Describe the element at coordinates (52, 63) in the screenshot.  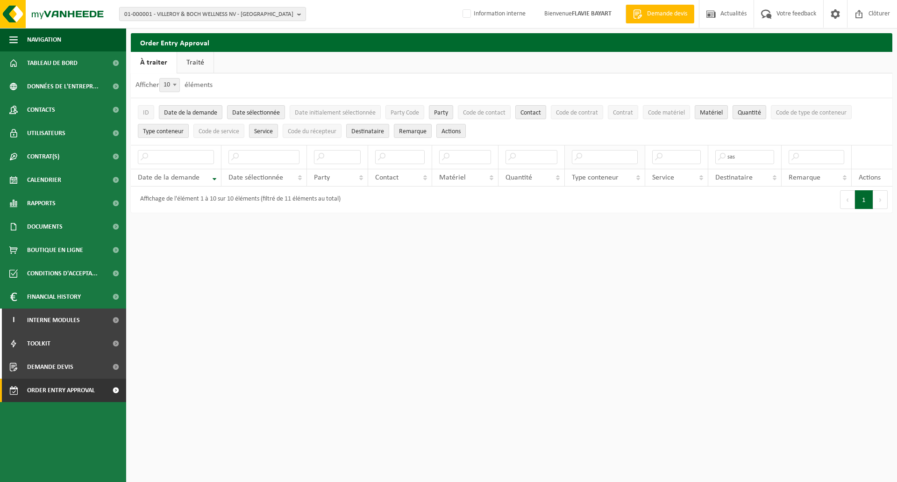
I see `span: Tableau de bord` at that location.